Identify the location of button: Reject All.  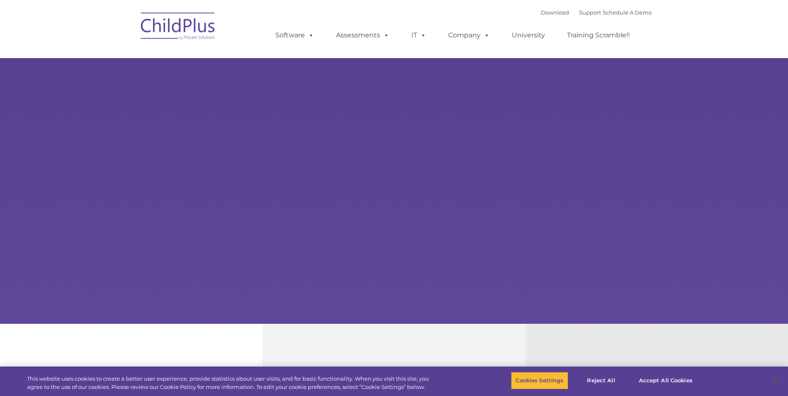
(601, 381).